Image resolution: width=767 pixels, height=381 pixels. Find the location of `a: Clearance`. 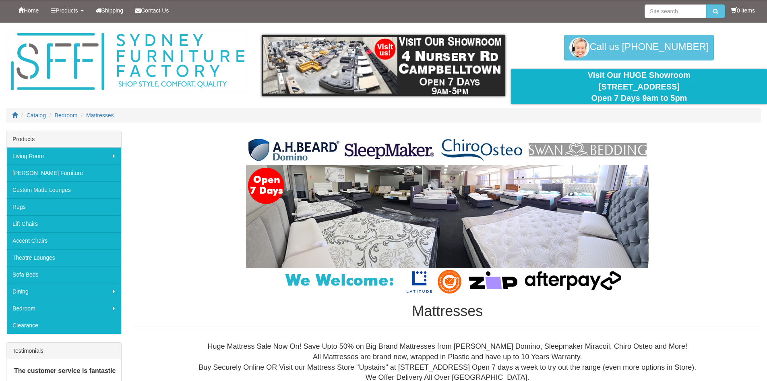

a: Clearance is located at coordinates (64, 325).